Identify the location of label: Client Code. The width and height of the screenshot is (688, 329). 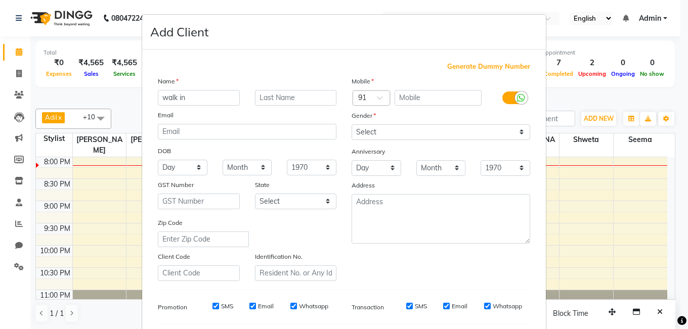
(174, 257).